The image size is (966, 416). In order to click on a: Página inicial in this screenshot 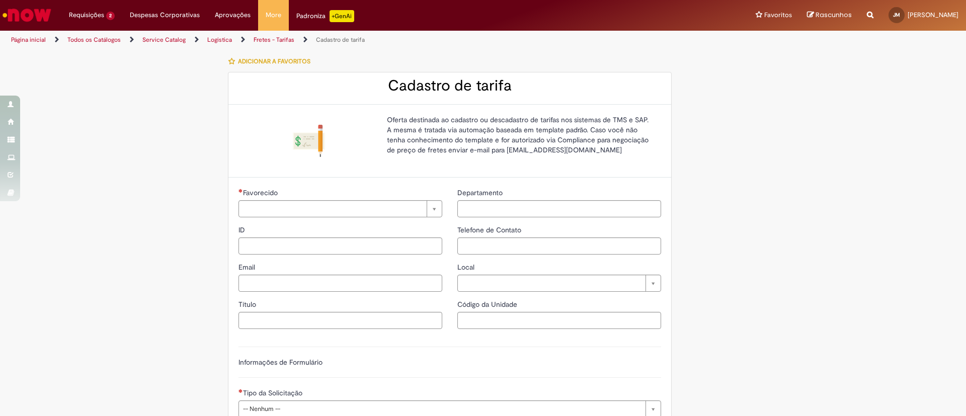, I will do `click(28, 40)`.